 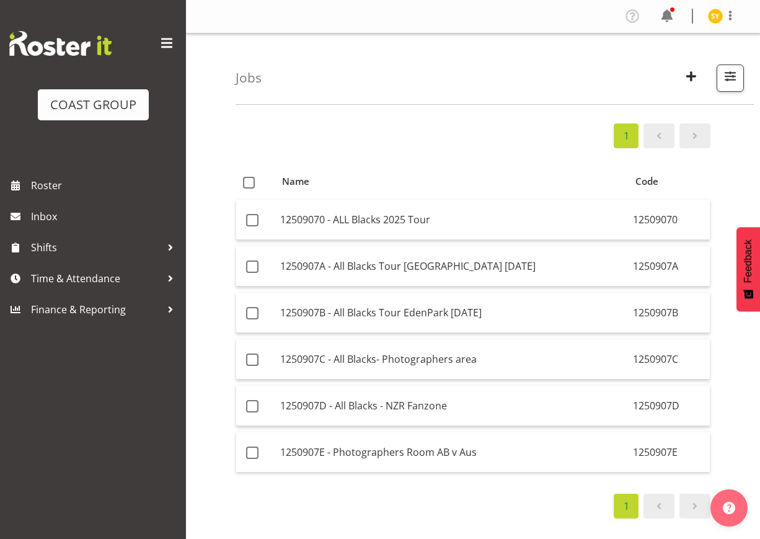 What do you see at coordinates (730, 78) in the screenshot?
I see `button: Filter Jobs` at bounding box center [730, 78].